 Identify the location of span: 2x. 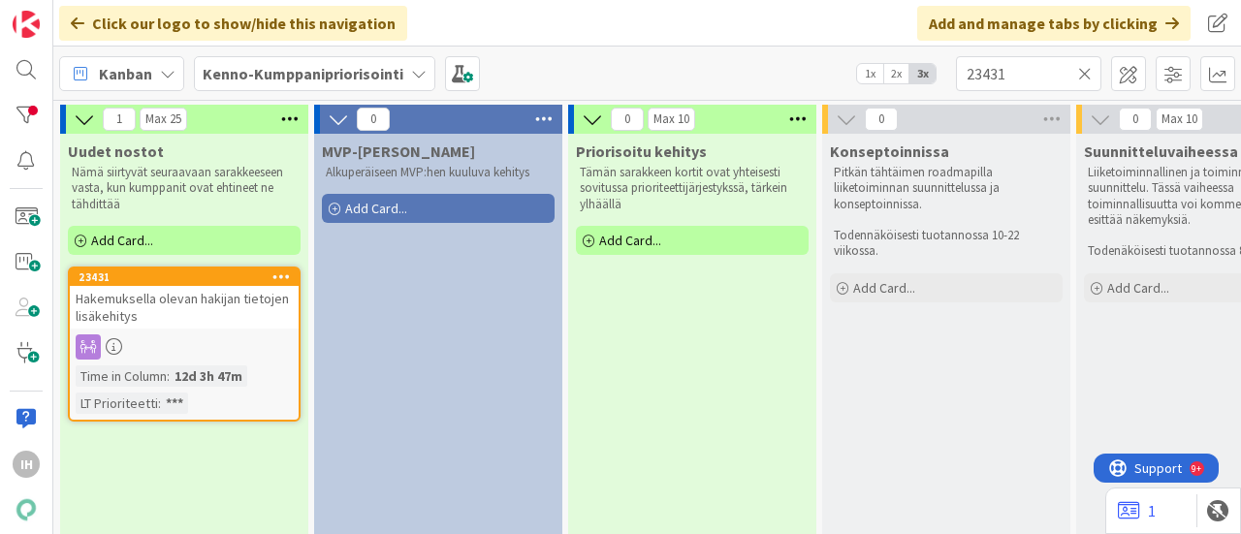
(896, 74).